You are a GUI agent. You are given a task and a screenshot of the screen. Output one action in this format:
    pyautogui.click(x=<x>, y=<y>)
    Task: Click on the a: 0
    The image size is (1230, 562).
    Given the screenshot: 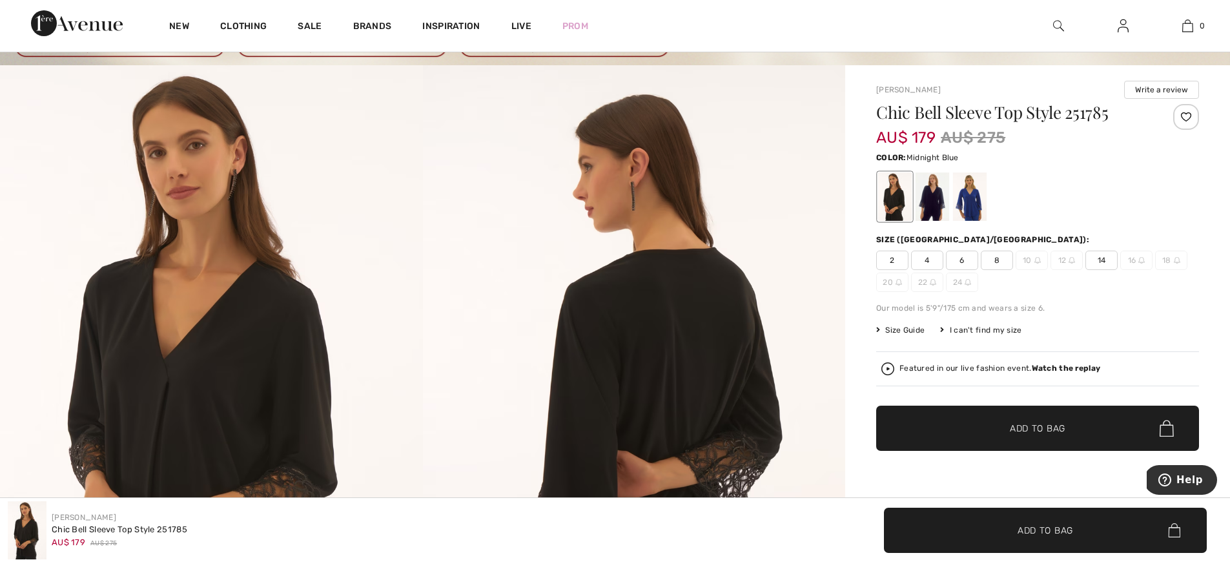 What is the action you would take?
    pyautogui.click(x=1187, y=26)
    